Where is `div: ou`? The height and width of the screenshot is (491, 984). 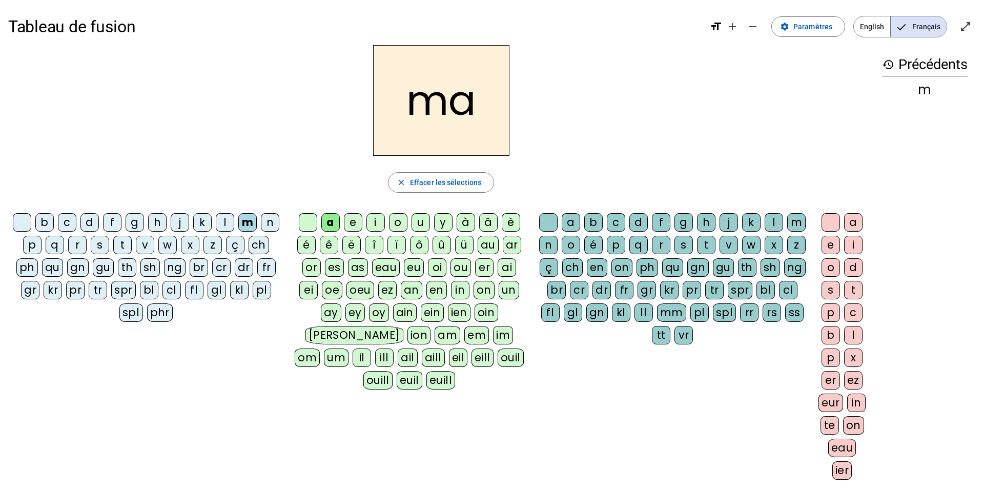
div: ou is located at coordinates (461, 268).